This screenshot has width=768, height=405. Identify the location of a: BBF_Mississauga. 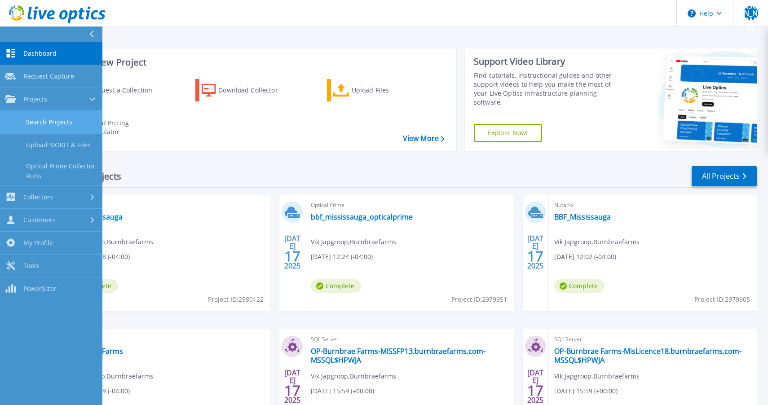
(583, 217).